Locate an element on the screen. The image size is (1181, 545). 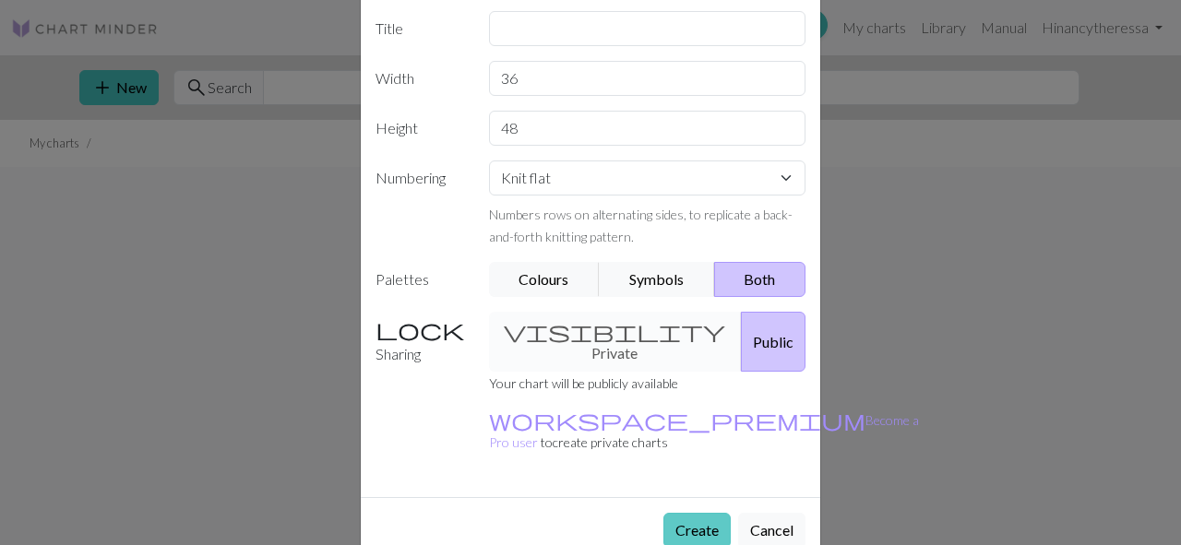
button: Colours is located at coordinates (544, 279).